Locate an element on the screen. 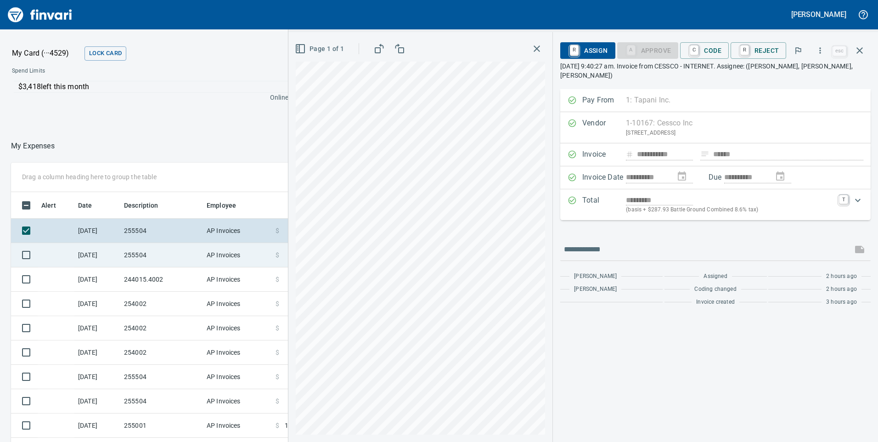 The image size is (878, 442). p: (basis + $287.93 Battle Ground Combined 8.6% tax) is located at coordinates (729, 210).